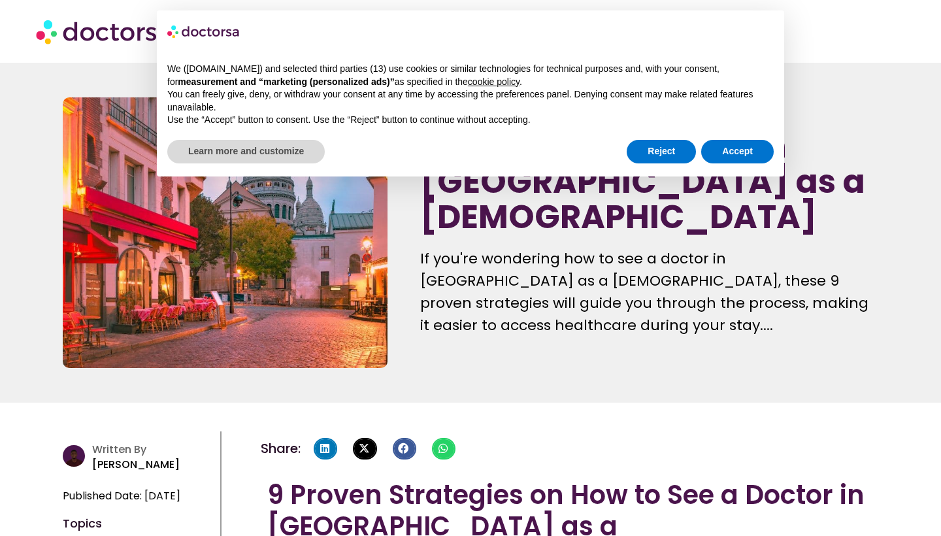  Describe the element at coordinates (73, 456) in the screenshot. I see `img: author` at that location.